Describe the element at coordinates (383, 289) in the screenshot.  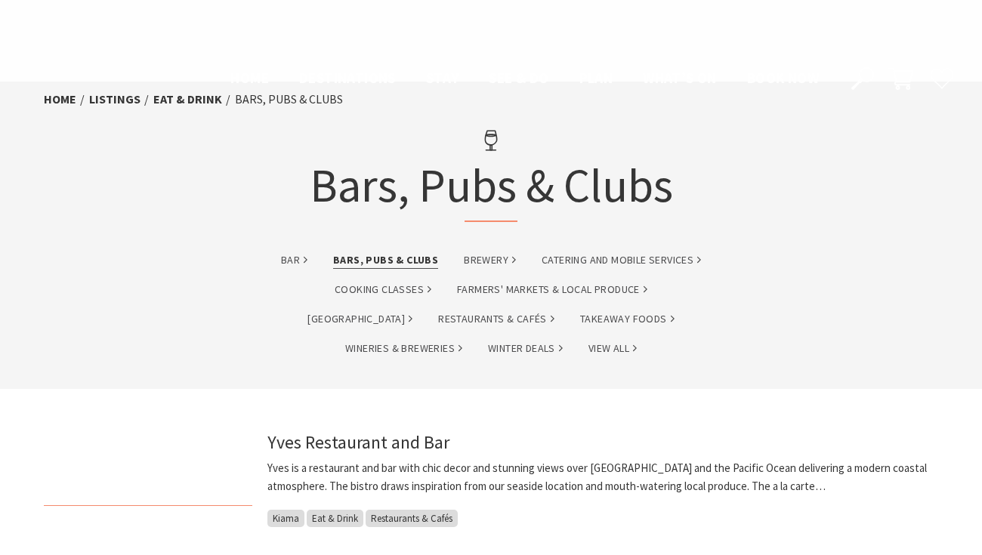
I see `a: Cooking Classes` at that location.